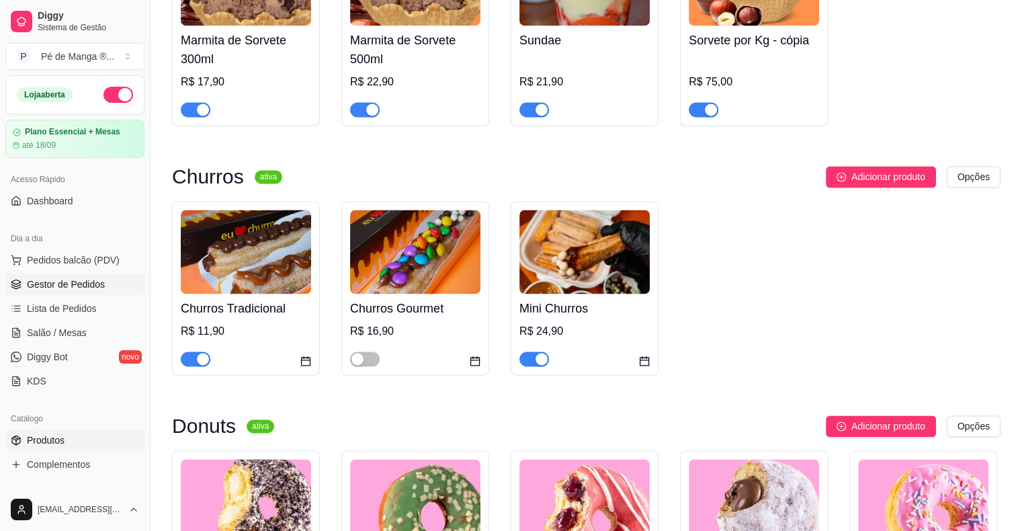 The width and height of the screenshot is (1022, 531). I want to click on span: Sistema de Gestão, so click(88, 28).